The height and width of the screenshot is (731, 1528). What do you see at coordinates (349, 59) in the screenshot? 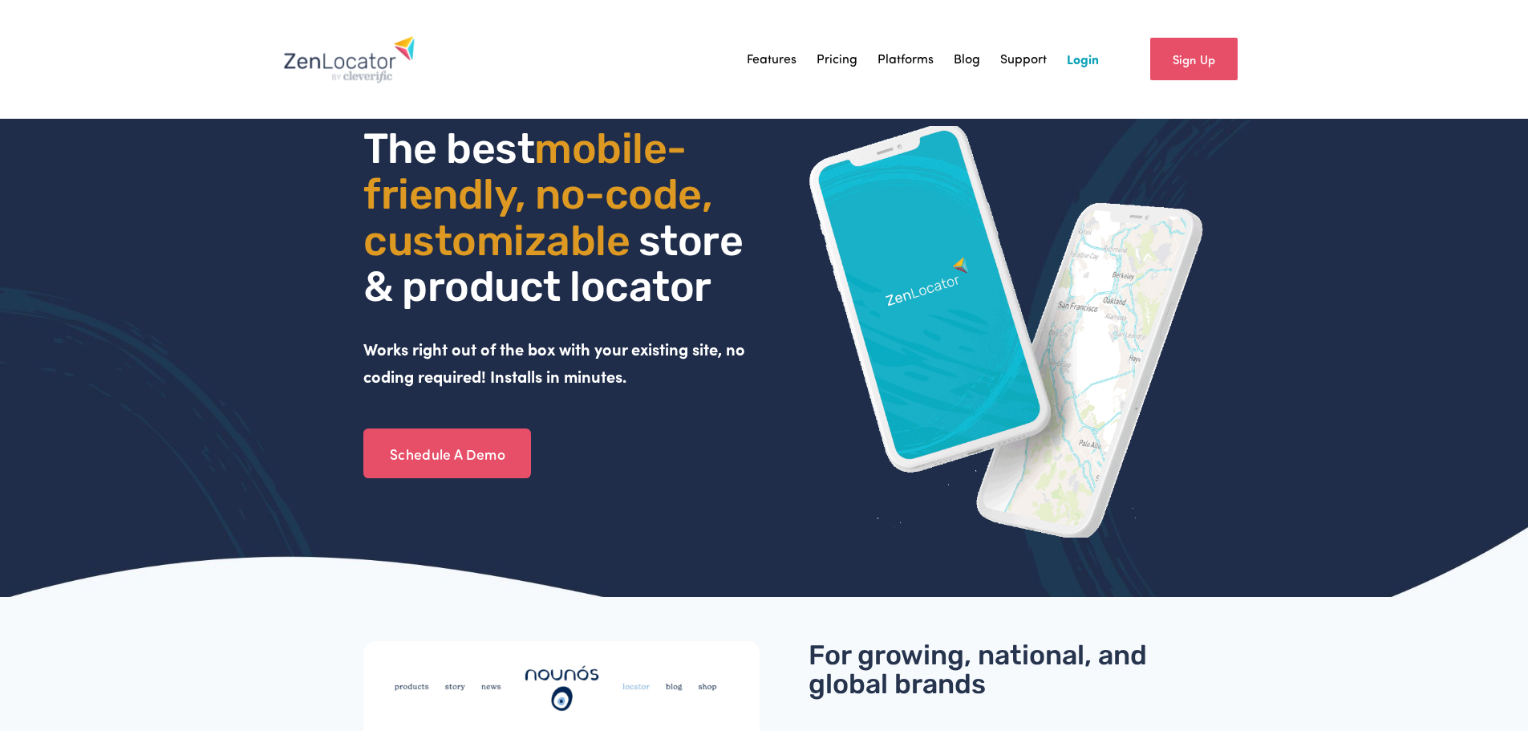
I see `img: Zenlocator` at bounding box center [349, 59].